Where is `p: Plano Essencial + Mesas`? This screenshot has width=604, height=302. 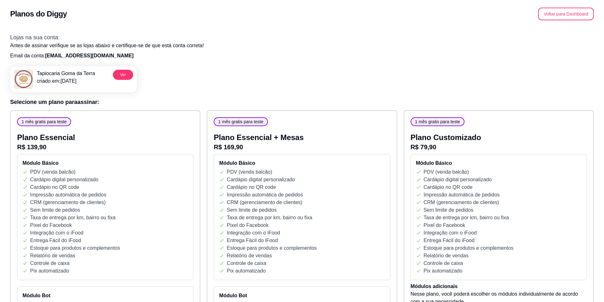 p: Plano Essencial + Mesas is located at coordinates (302, 138).